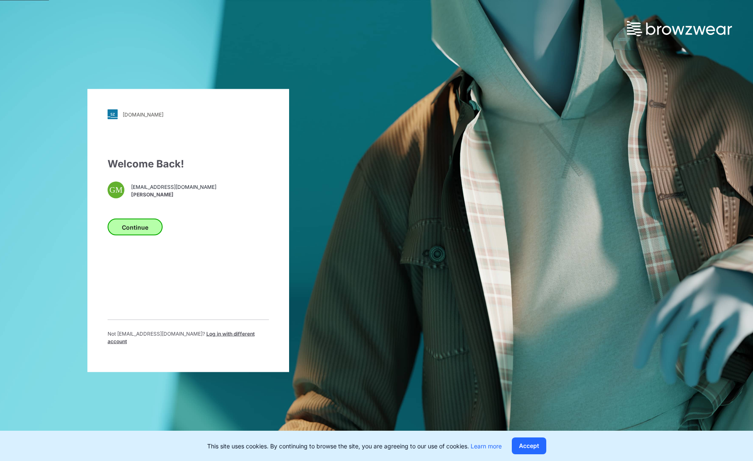 This screenshot has height=461, width=753. I want to click on div: GM, so click(116, 190).